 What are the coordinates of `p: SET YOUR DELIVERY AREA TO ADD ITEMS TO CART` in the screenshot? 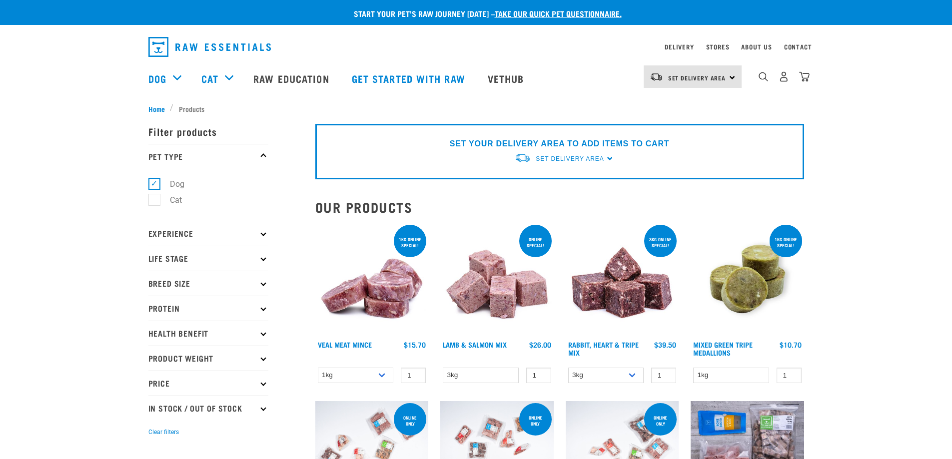 It's located at (559, 144).